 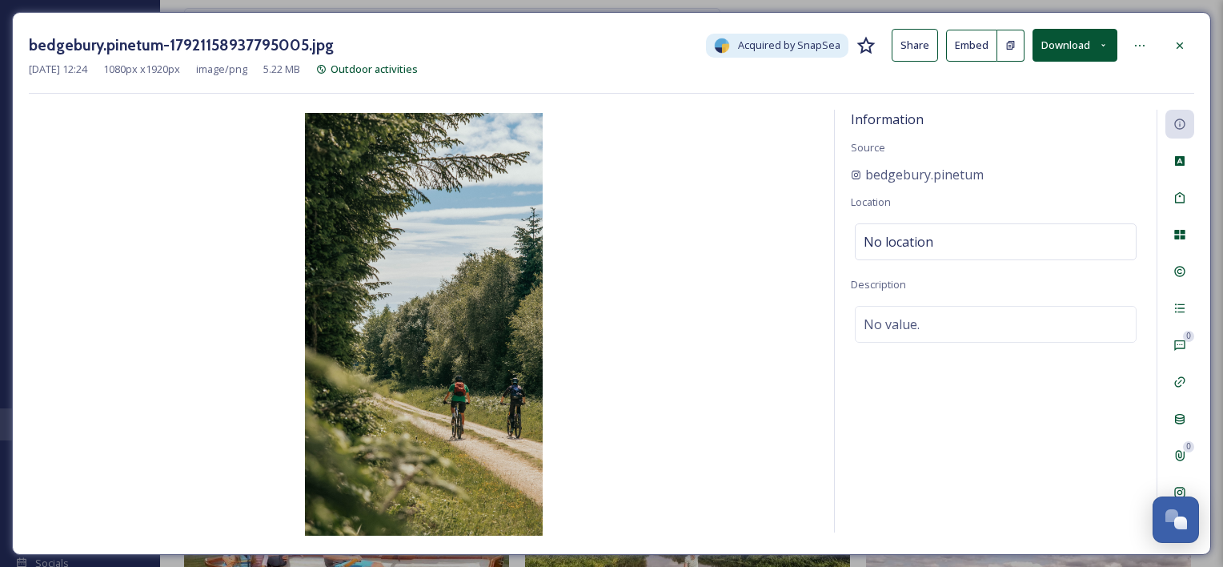 I want to click on img: IMG_2730.png, so click(x=423, y=324).